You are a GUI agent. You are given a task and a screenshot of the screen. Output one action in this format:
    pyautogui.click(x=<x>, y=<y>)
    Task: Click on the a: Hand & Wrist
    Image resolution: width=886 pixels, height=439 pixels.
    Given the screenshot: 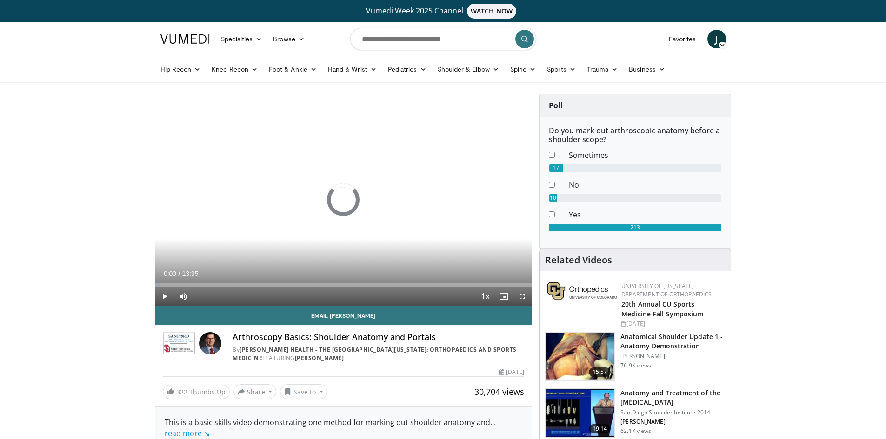 What is the action you would take?
    pyautogui.click(x=352, y=69)
    